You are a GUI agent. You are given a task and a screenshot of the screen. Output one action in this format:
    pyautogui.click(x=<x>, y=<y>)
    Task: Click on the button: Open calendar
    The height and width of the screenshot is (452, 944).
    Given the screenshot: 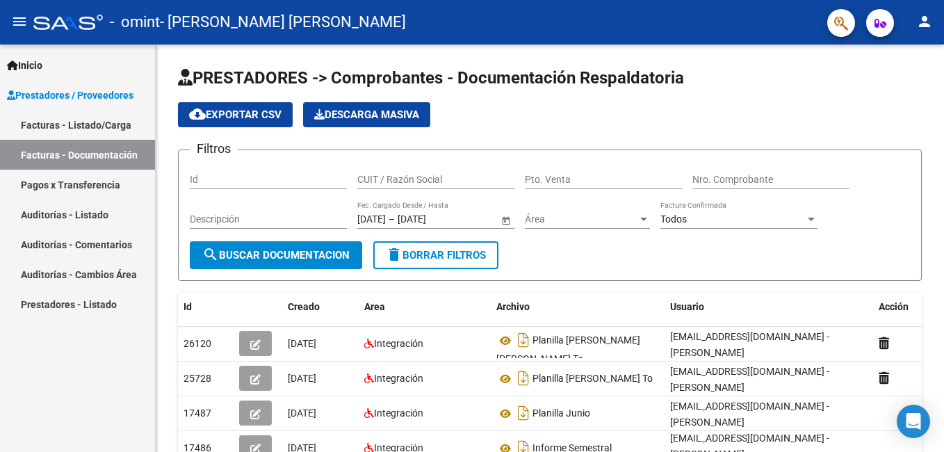 What is the action you would take?
    pyautogui.click(x=505, y=220)
    